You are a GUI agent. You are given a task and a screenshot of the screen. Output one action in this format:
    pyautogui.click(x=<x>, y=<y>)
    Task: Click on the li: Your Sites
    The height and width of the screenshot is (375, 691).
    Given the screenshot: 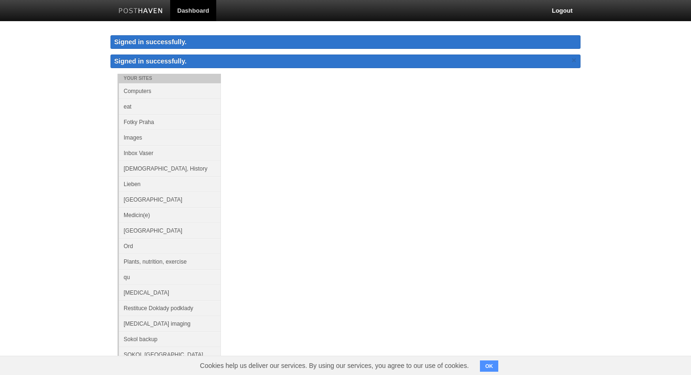 What is the action you would take?
    pyautogui.click(x=169, y=78)
    